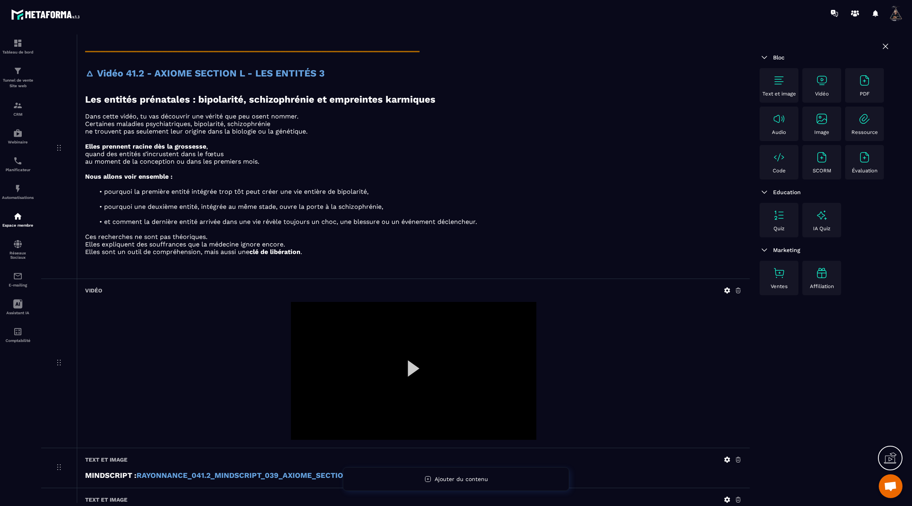 The height and width of the screenshot is (506, 912). I want to click on p: Évaluation, so click(865, 170).